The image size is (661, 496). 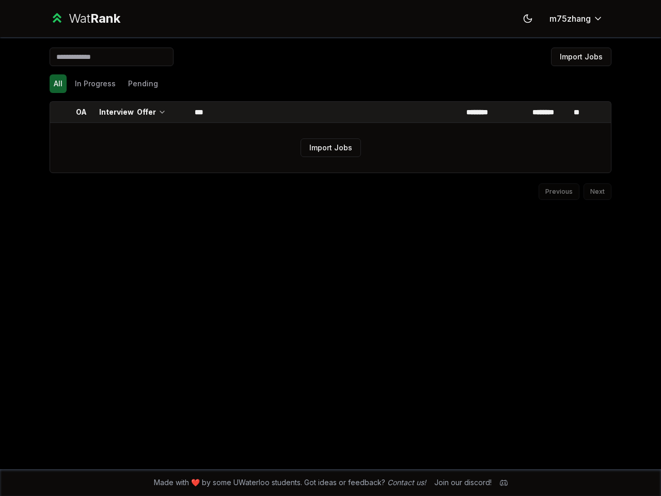 What do you see at coordinates (95, 19) in the screenshot?
I see `div: Wat` at bounding box center [95, 19].